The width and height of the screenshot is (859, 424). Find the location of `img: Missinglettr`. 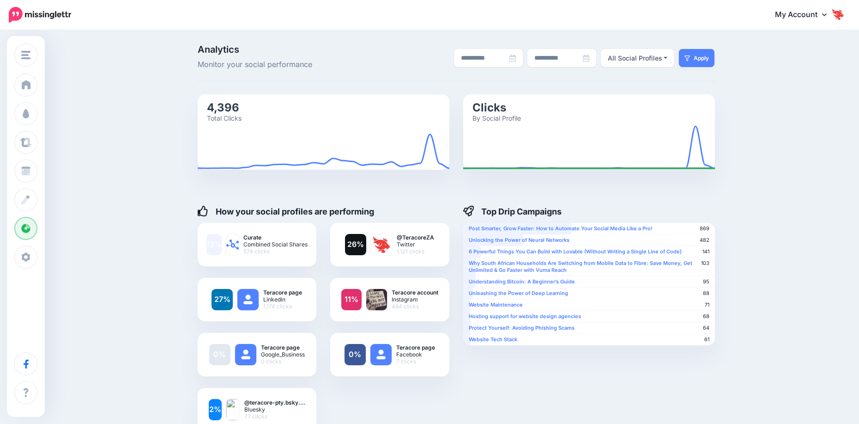

img: Missinglettr is located at coordinates (40, 15).